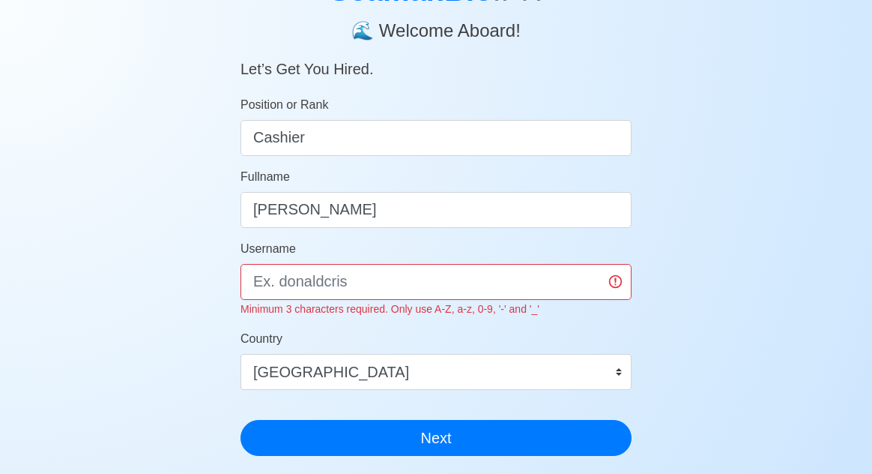 This screenshot has height=474, width=872. What do you see at coordinates (436, 438) in the screenshot?
I see `button: Next` at bounding box center [436, 438].